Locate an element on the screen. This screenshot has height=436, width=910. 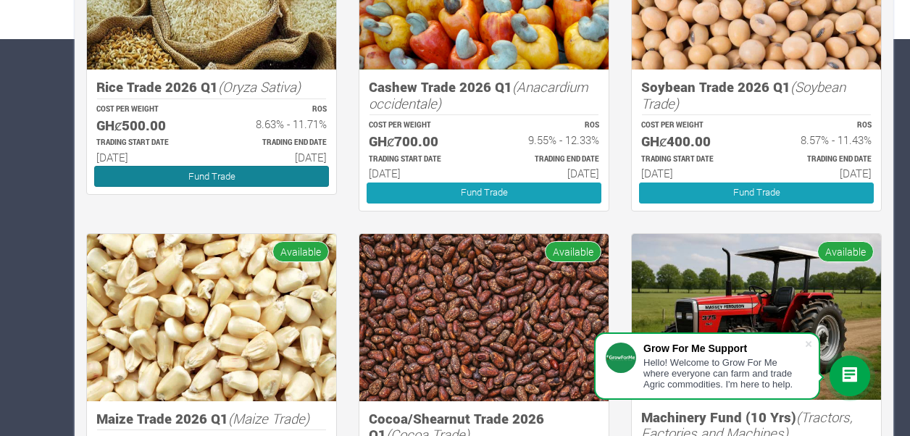
h5: Cashew Trade 2026 Q1 is located at coordinates (484, 95).